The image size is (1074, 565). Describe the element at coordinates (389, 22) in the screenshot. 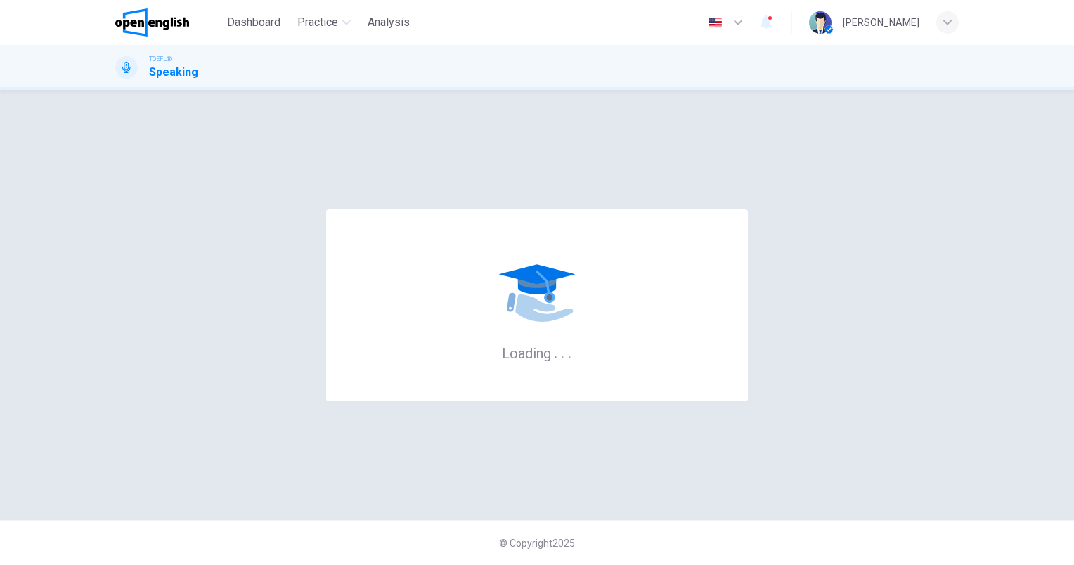

I see `span: Analysis` at that location.